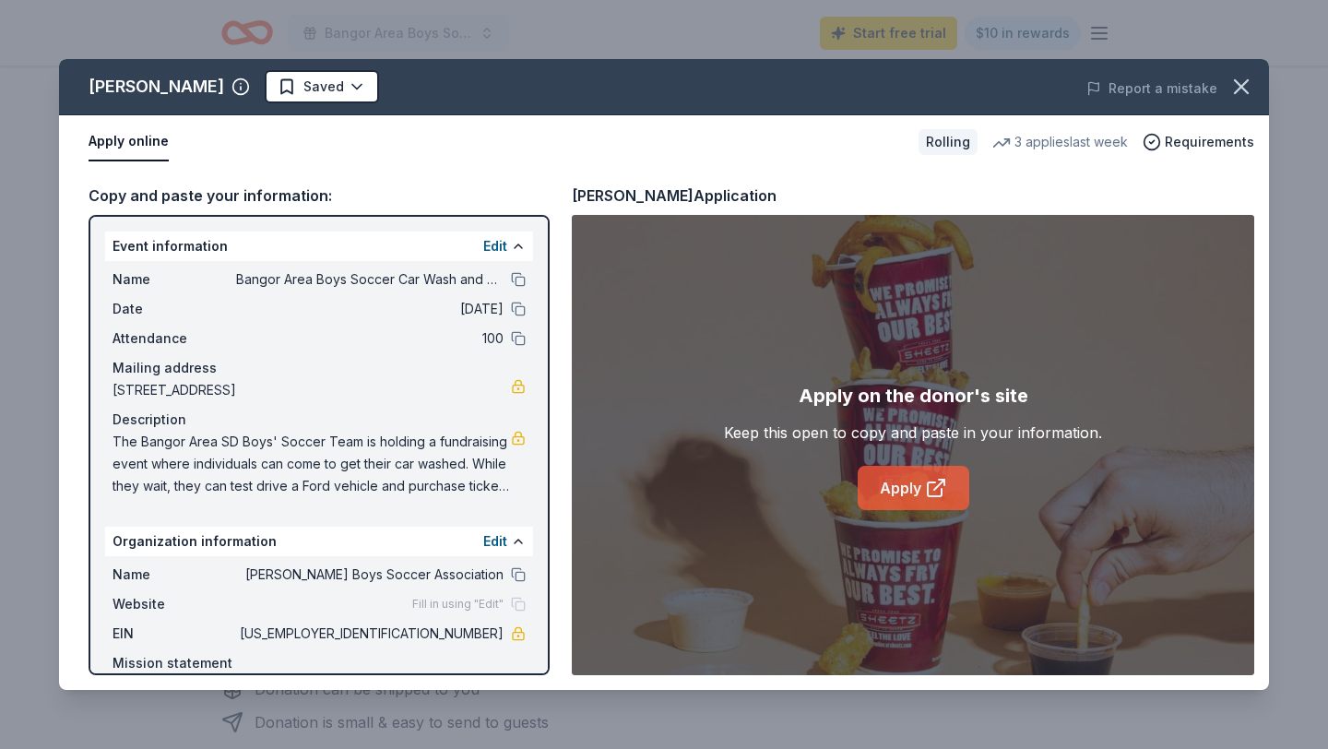 This screenshot has width=1328, height=749. Describe the element at coordinates (319, 420) in the screenshot. I see `div: Description` at that location.